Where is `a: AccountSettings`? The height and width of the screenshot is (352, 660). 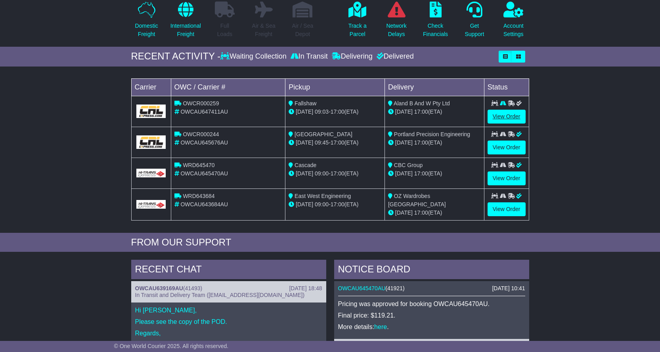 a: AccountSettings is located at coordinates (513, 22).